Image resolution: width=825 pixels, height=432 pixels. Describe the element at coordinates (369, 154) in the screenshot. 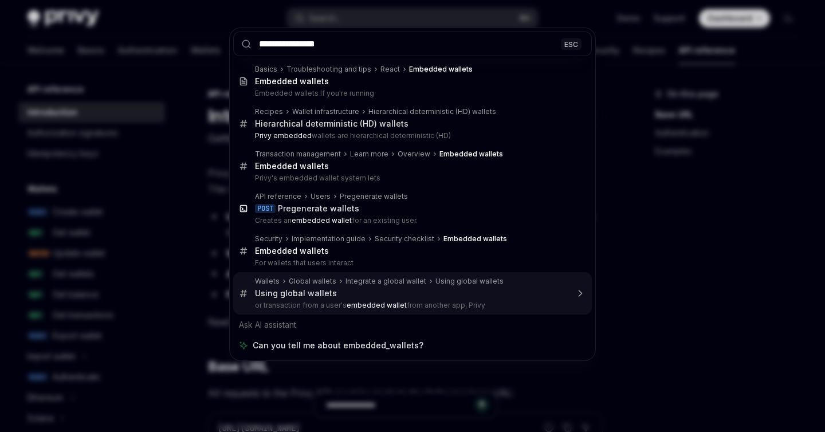

I see `div: Learn more` at that location.